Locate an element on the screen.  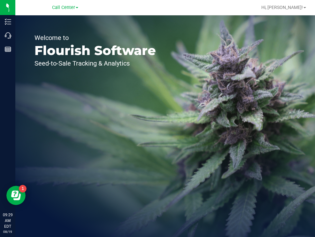
p: Flourish Software is located at coordinates (95, 51).